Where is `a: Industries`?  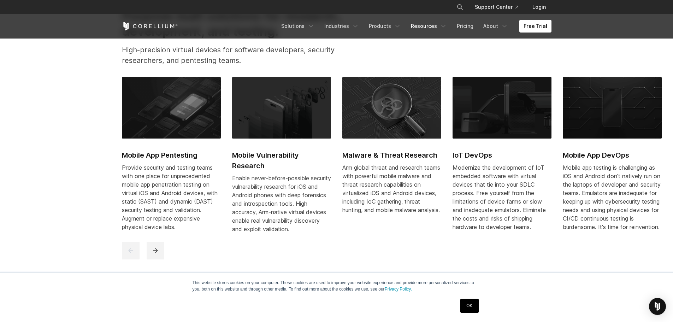
a: Industries is located at coordinates (342, 26).